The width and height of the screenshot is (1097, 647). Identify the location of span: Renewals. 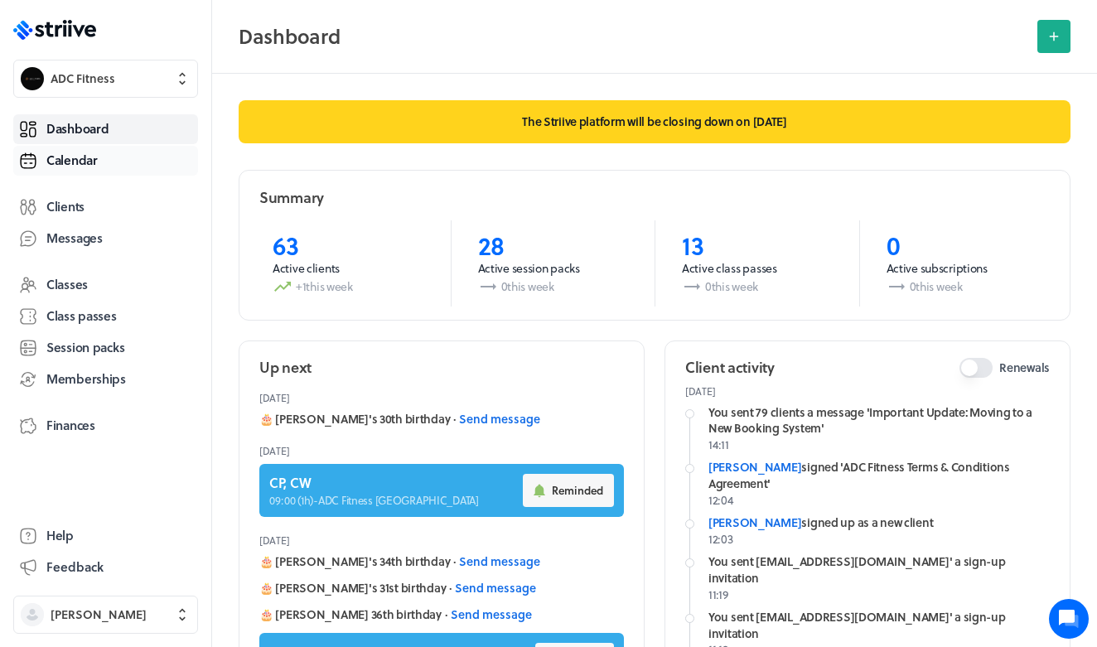
(1024, 368).